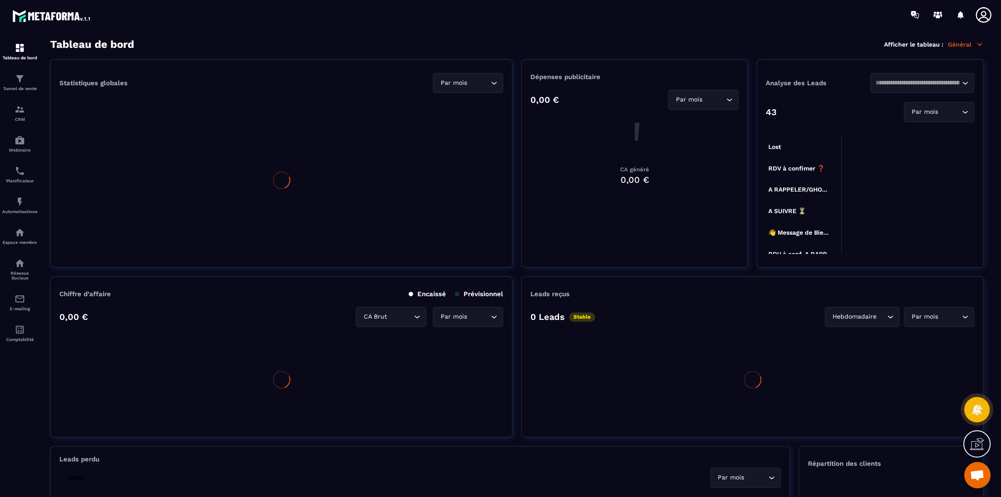  Describe the element at coordinates (20, 144) in the screenshot. I see `a: automationsautomationsWebinaire` at that location.